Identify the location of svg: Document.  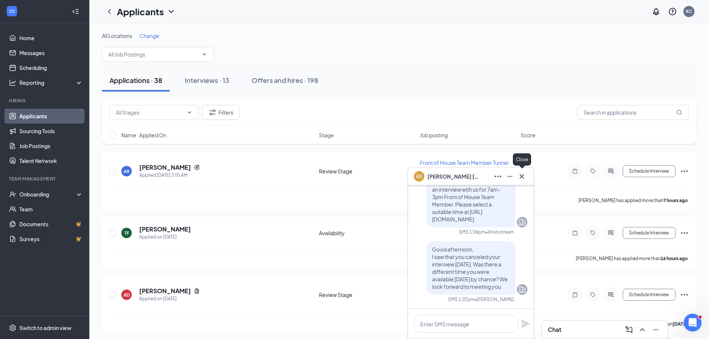
(197, 291).